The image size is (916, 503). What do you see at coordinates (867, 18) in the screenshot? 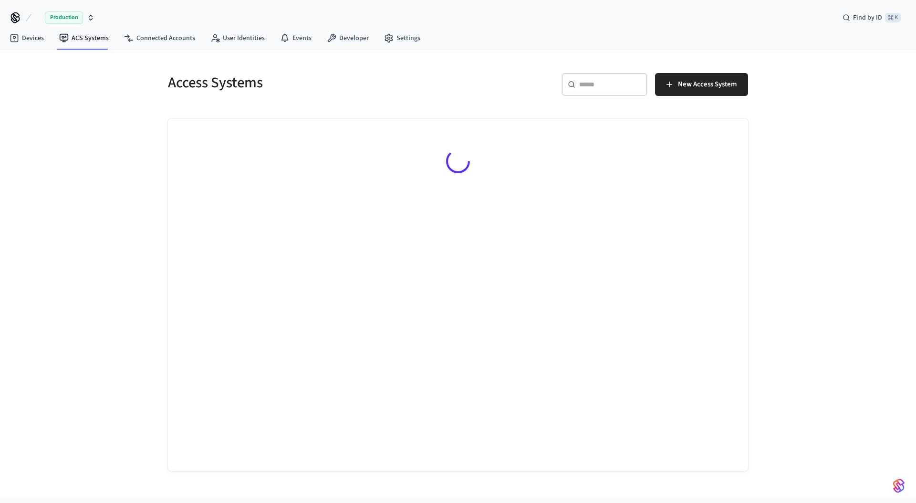
I see `span: Find by ID` at bounding box center [867, 18].